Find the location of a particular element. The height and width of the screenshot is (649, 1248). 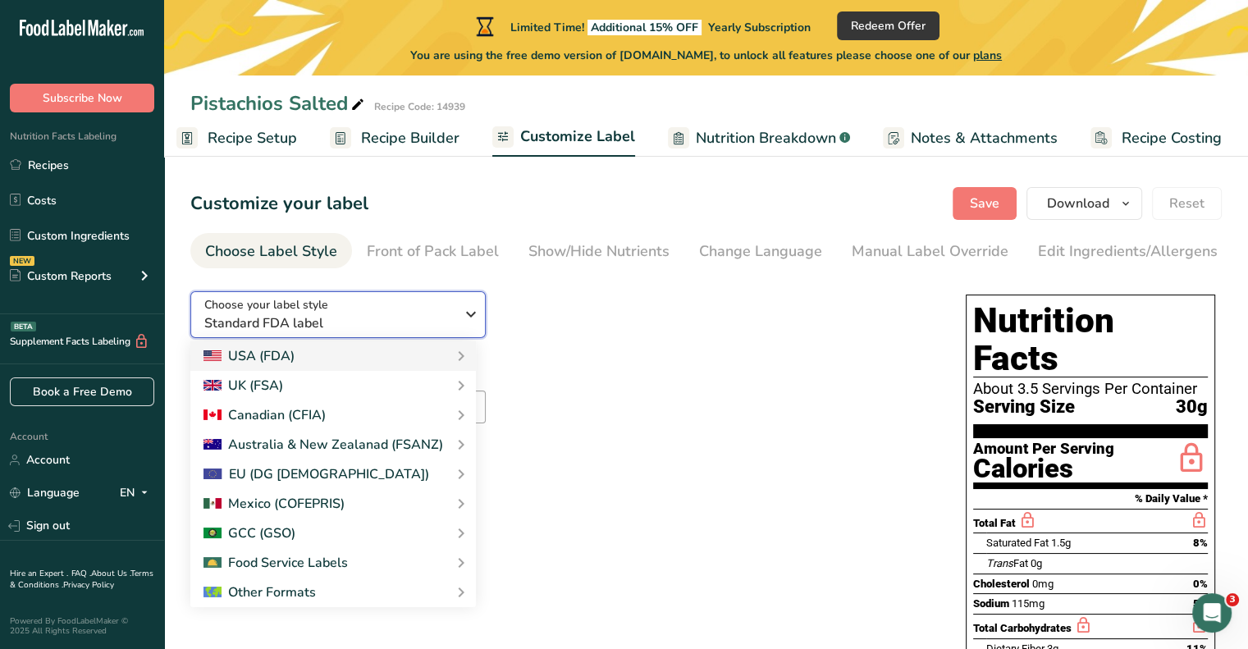

a: FAQ . is located at coordinates (81, 574).